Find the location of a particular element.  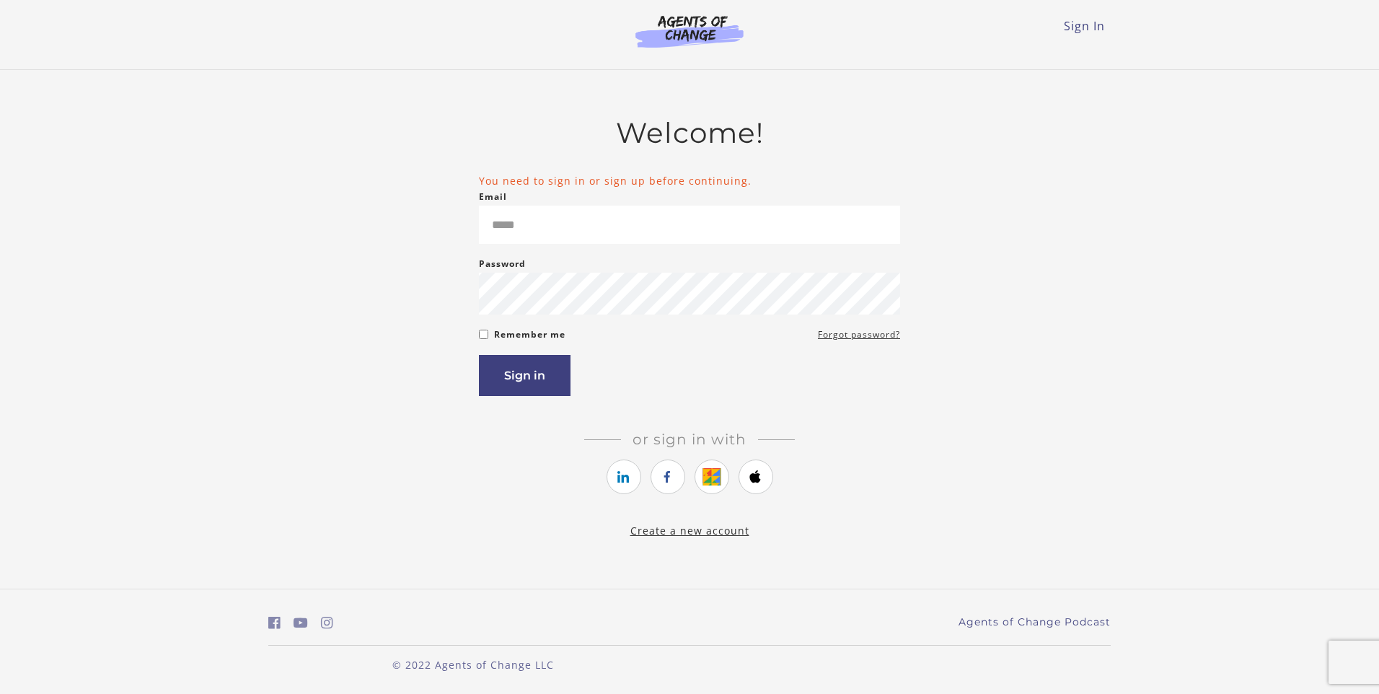

a: Agents of Change Podcast is located at coordinates (1034, 622).